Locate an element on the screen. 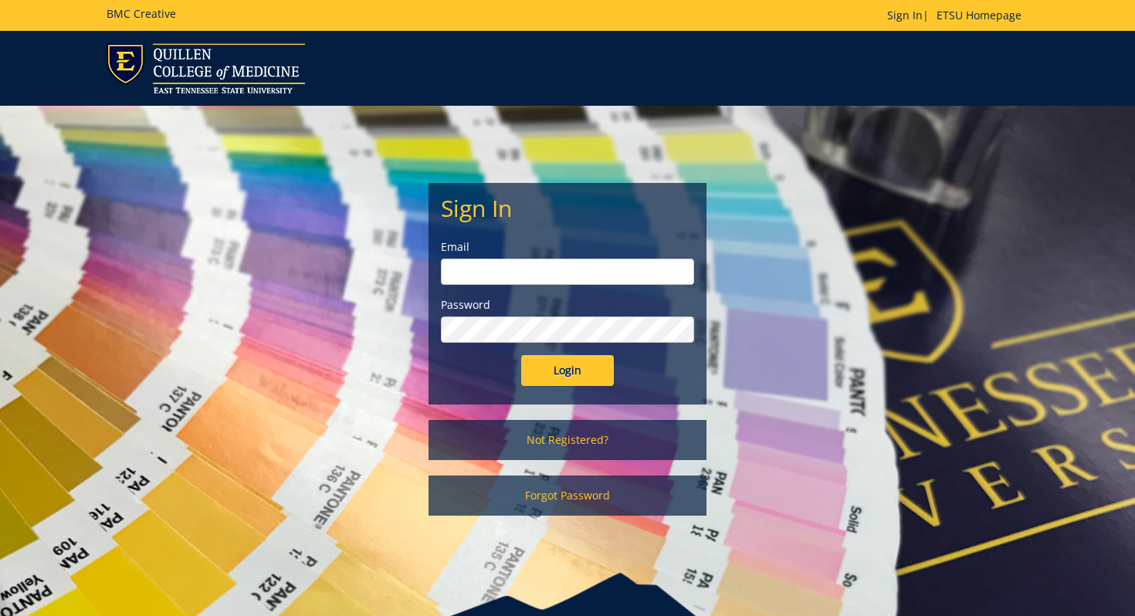 The height and width of the screenshot is (616, 1135). a: Sign In is located at coordinates (905, 15).